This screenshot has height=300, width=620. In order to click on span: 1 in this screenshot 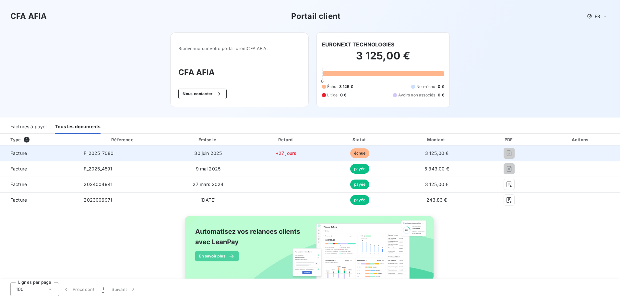, I will do `click(103, 289)`.